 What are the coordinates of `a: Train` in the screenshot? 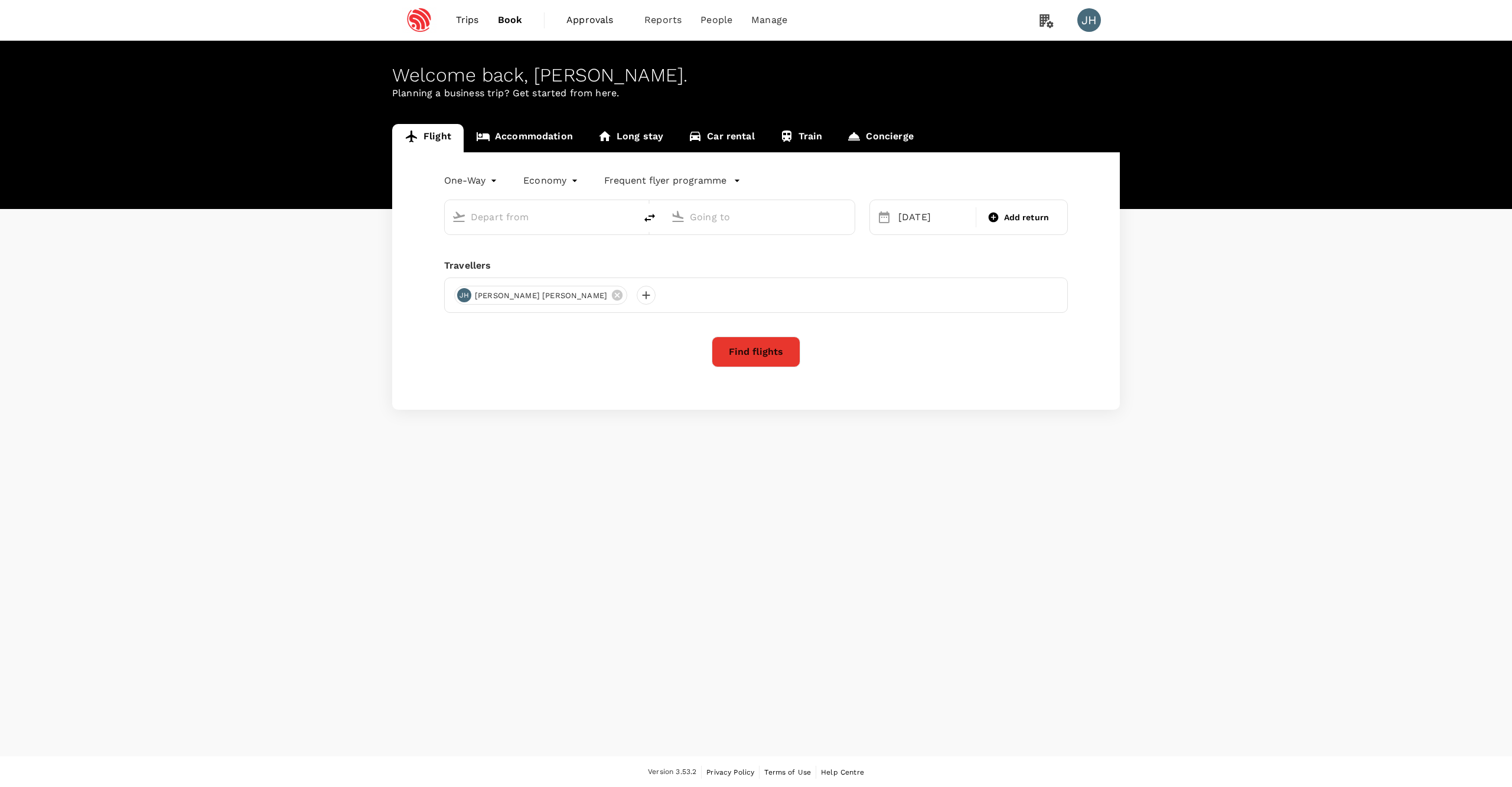 It's located at (801, 139).